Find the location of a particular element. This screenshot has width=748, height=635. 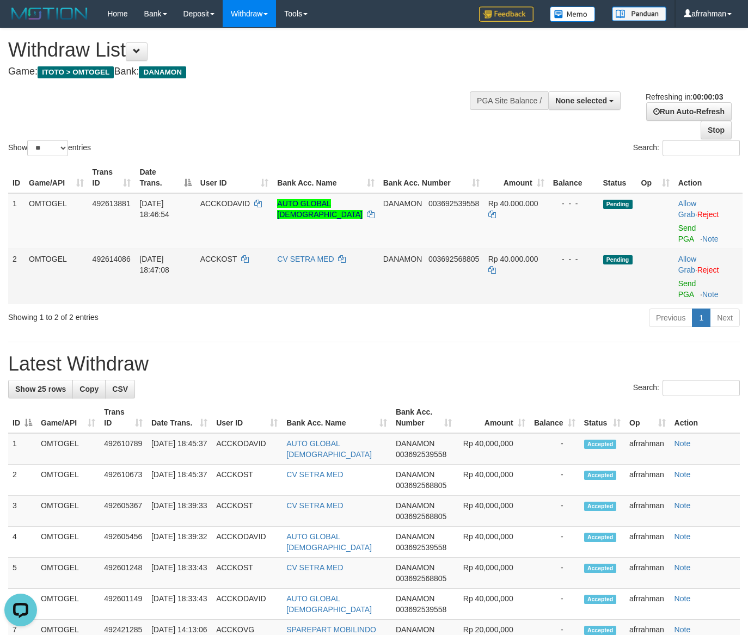

td: 3 is located at coordinates (22, 511).